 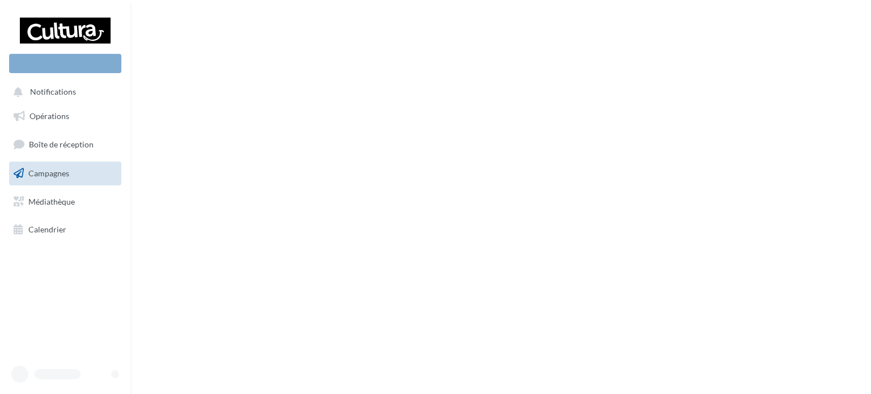 I want to click on a: Campagnes, so click(x=65, y=174).